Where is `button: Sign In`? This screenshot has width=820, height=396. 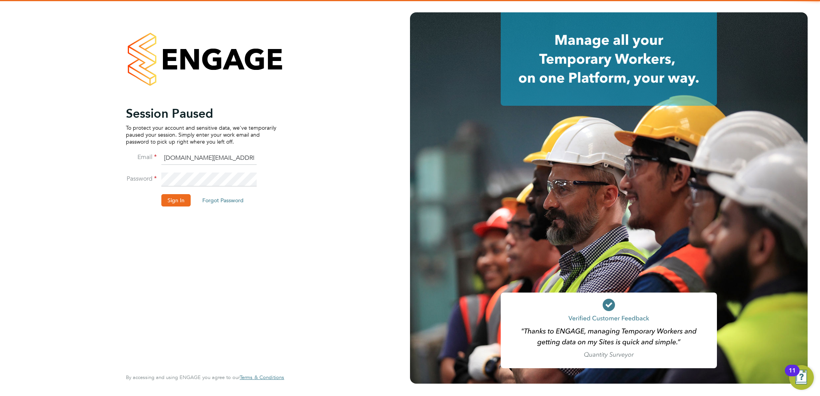 button: Sign In is located at coordinates (176, 200).